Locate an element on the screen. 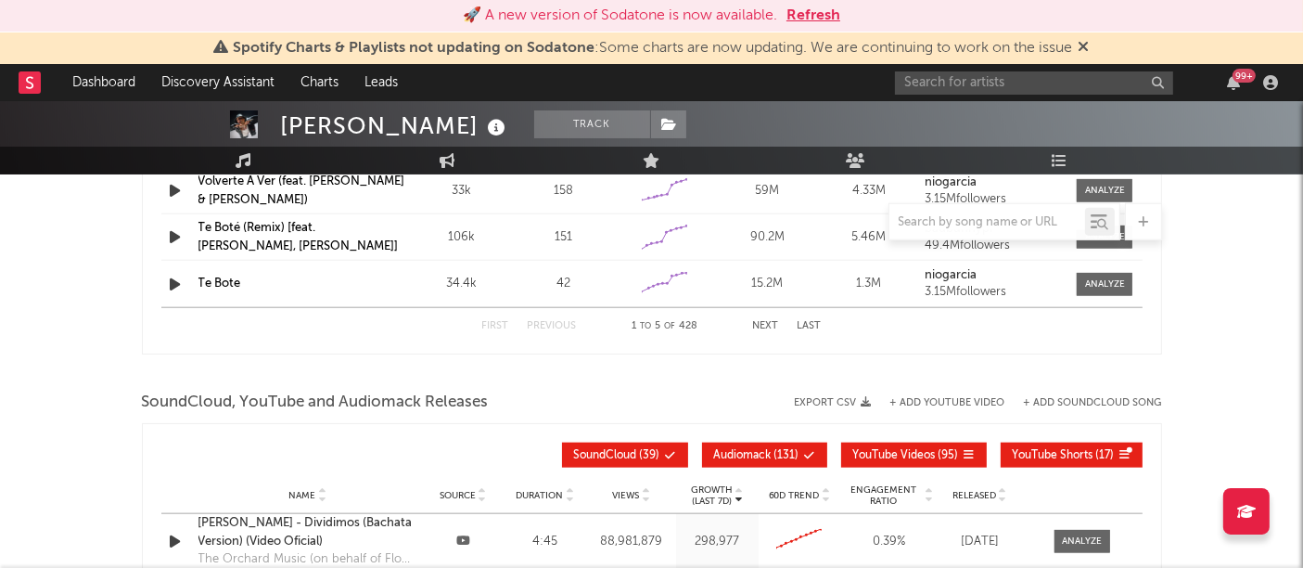 The height and width of the screenshot is (568, 1303). span: SoundCloud is located at coordinates (606, 455).